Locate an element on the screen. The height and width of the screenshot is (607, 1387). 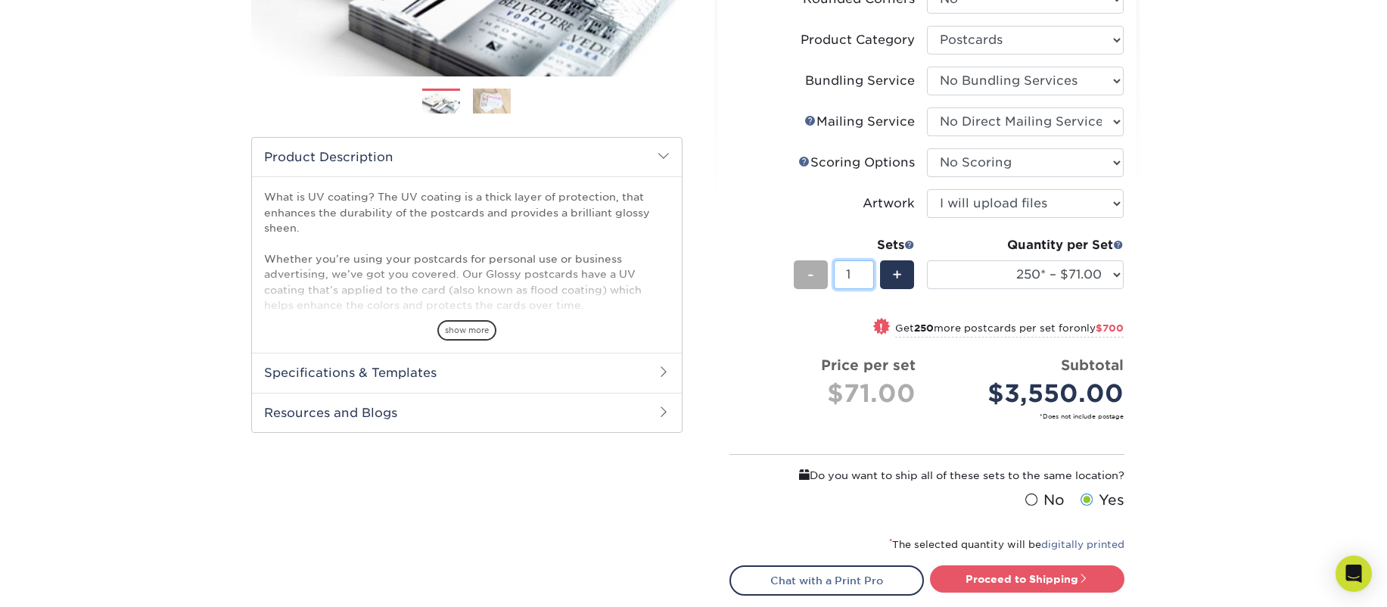
small: *Does not include postage is located at coordinates (932, 416).